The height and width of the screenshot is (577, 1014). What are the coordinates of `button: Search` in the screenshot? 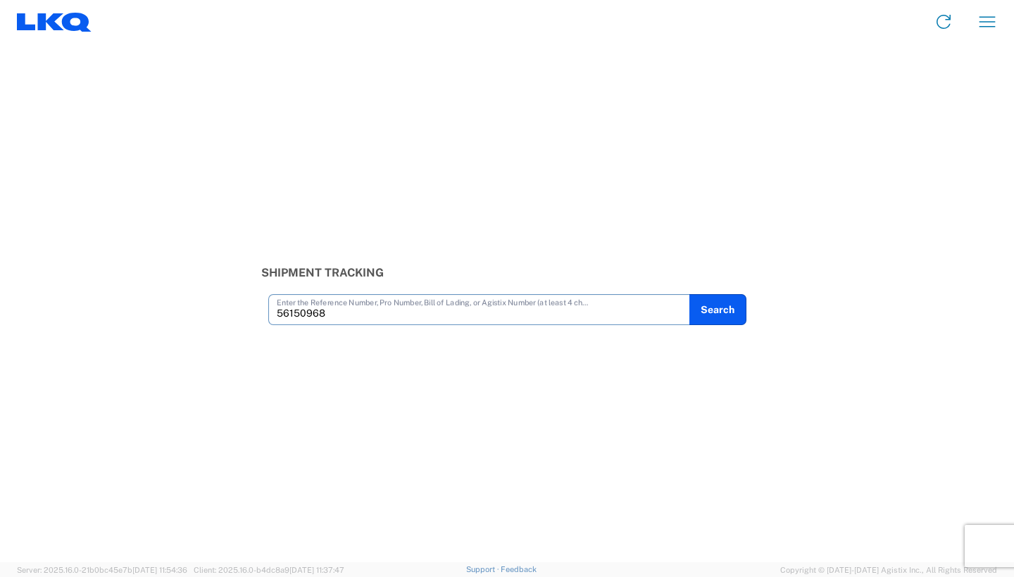 It's located at (718, 310).